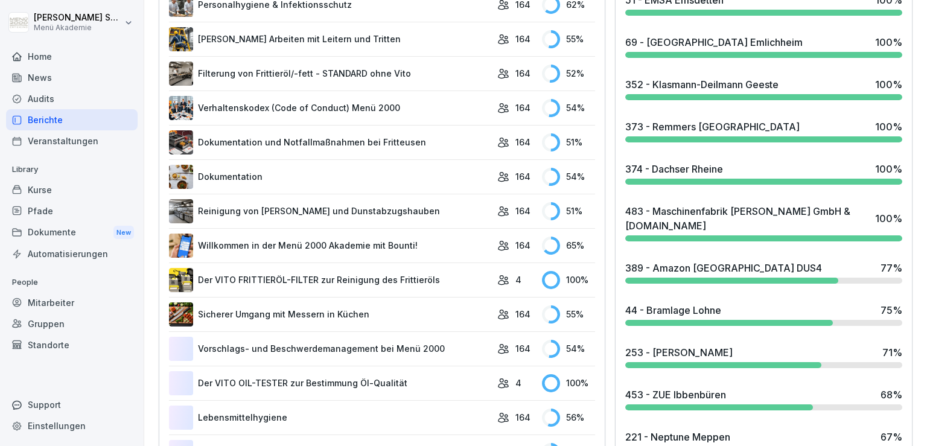 The image size is (927, 446). I want to click on p: People, so click(72, 282).